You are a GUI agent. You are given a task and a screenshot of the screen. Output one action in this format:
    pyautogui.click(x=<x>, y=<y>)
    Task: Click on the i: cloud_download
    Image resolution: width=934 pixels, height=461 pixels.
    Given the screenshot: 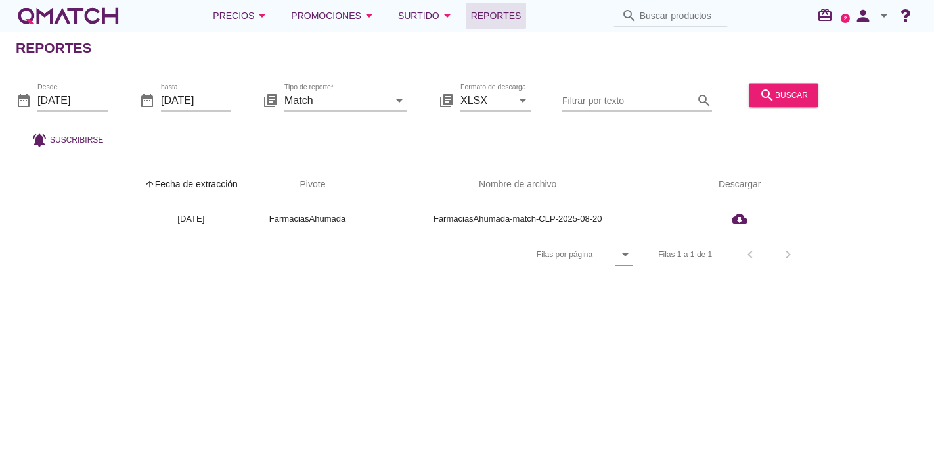 What is the action you would take?
    pyautogui.click(x=740, y=219)
    